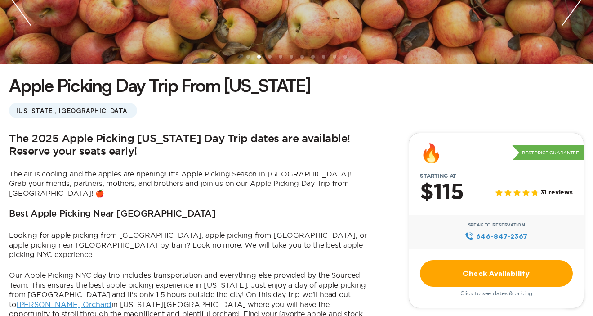  Describe the element at coordinates (497, 273) in the screenshot. I see `a: Check Availability` at that location.